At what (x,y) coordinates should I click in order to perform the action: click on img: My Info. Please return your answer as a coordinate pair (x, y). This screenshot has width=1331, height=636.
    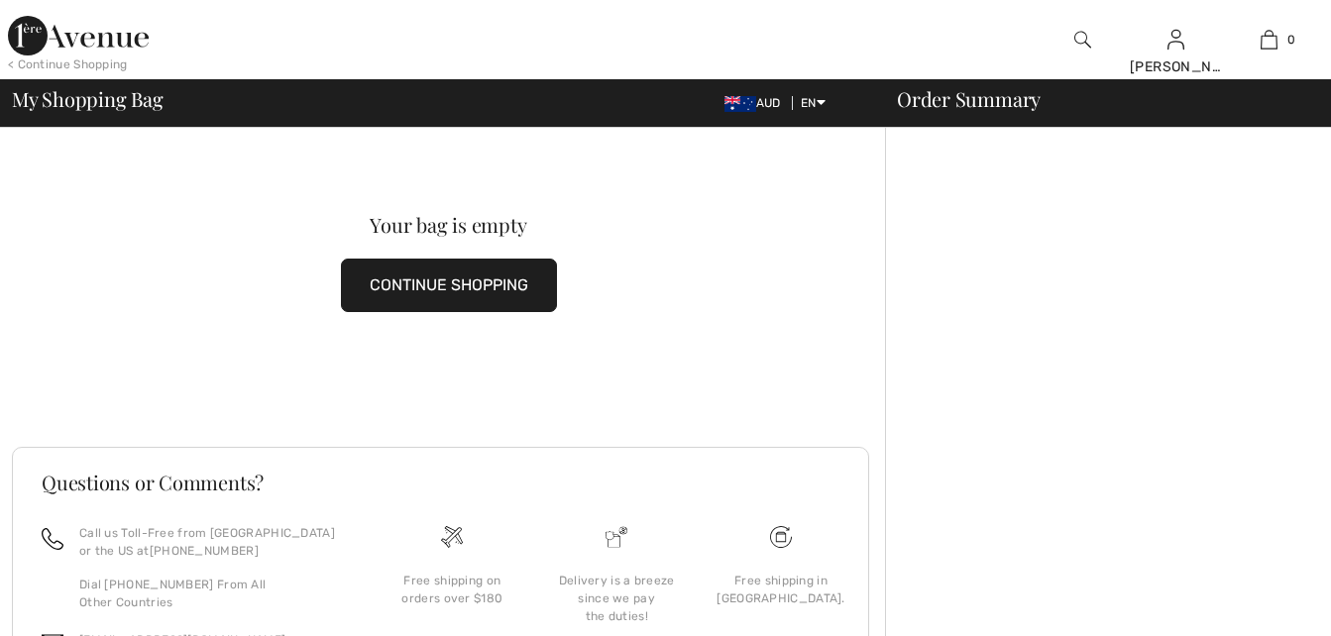
    Looking at the image, I should click on (1175, 40).